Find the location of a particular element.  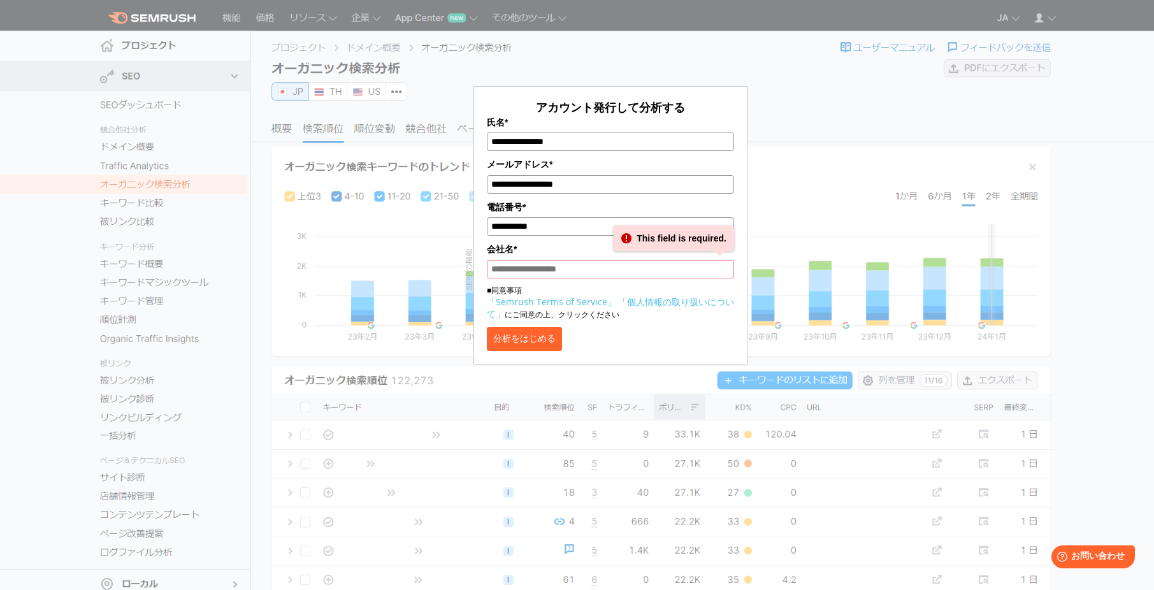

div: This field is required. is located at coordinates (673, 238).